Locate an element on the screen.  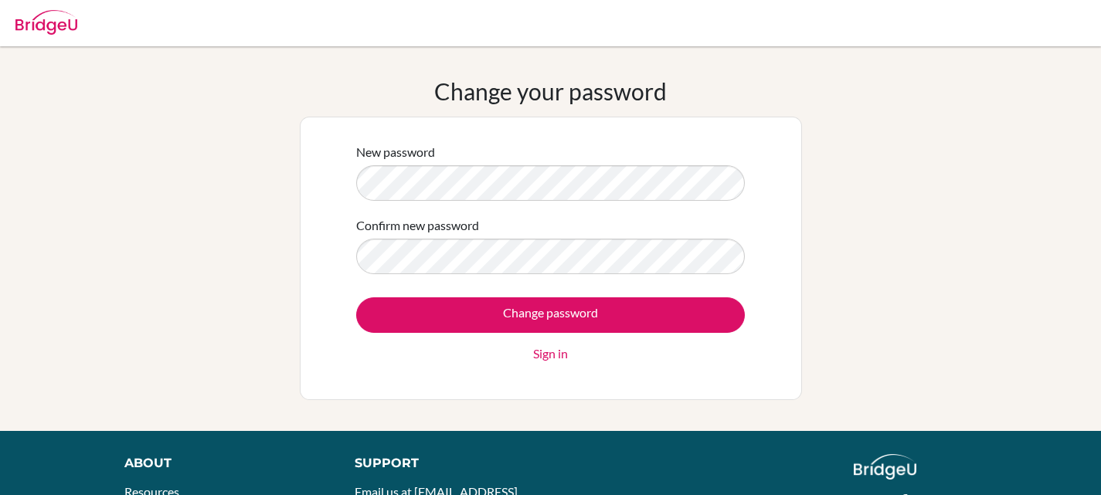
label: New password is located at coordinates (395, 152).